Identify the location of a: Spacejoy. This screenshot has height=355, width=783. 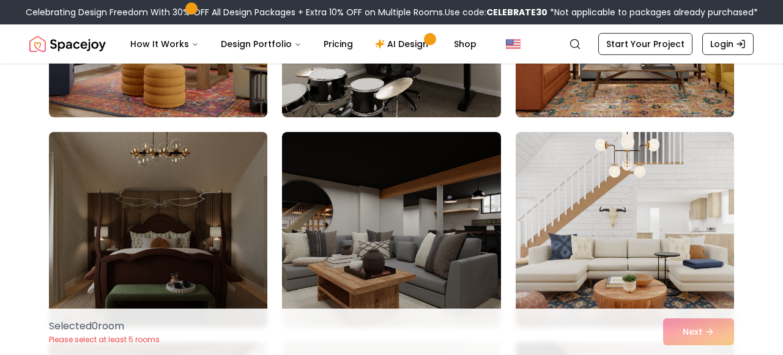
(67, 44).